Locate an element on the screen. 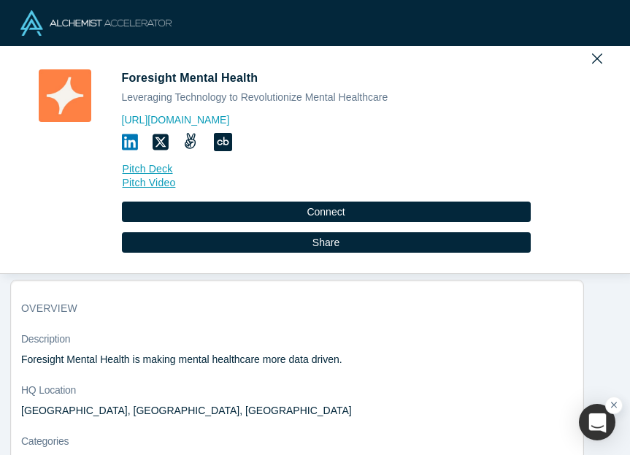 This screenshot has height=455, width=630. dt: Description is located at coordinates (297, 339).